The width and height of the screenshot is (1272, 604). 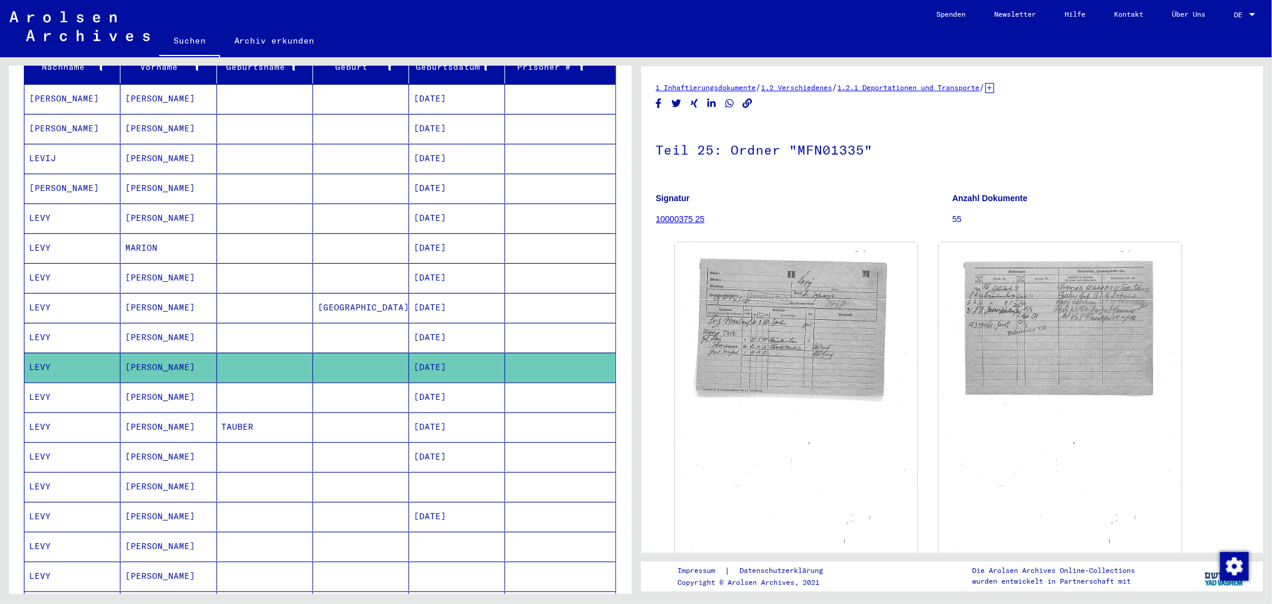 What do you see at coordinates (457, 67) in the screenshot?
I see `mat-header-cell: Geburtsdatum` at bounding box center [457, 67].